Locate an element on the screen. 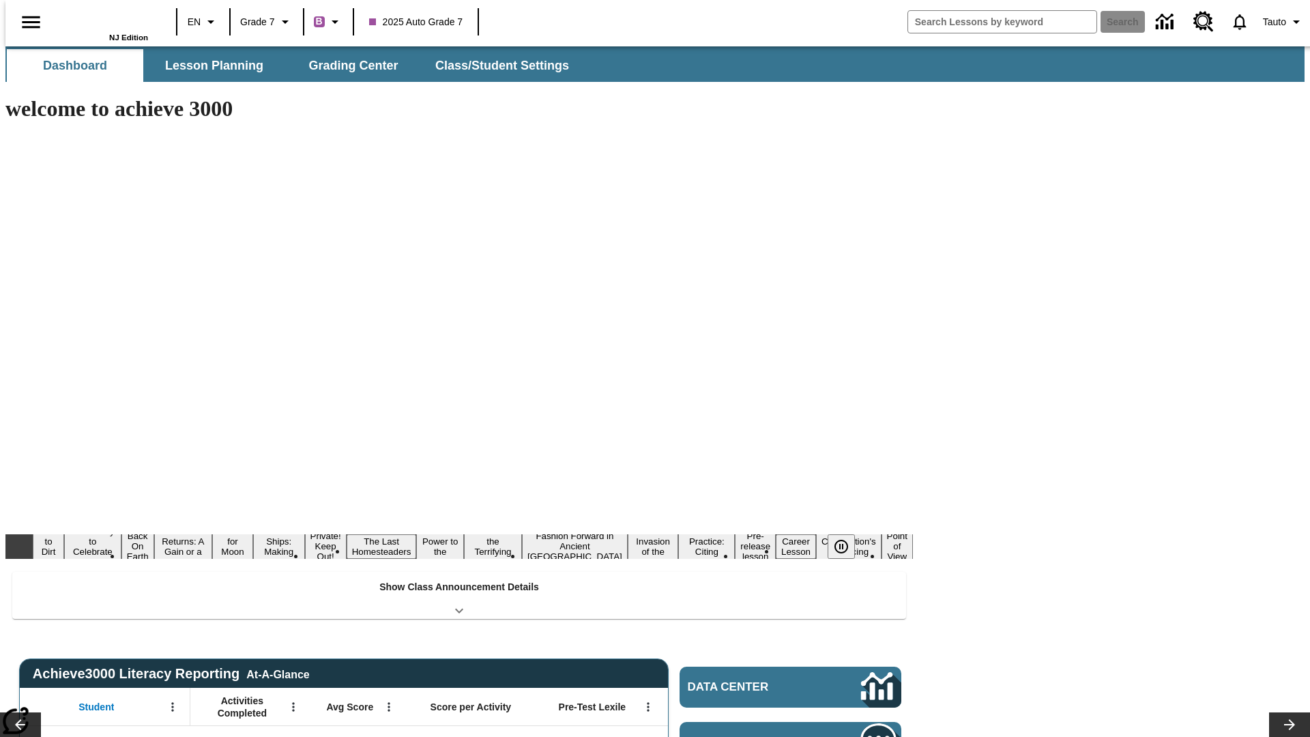 The height and width of the screenshot is (737, 1310). span: Tauto is located at coordinates (1274, 22).